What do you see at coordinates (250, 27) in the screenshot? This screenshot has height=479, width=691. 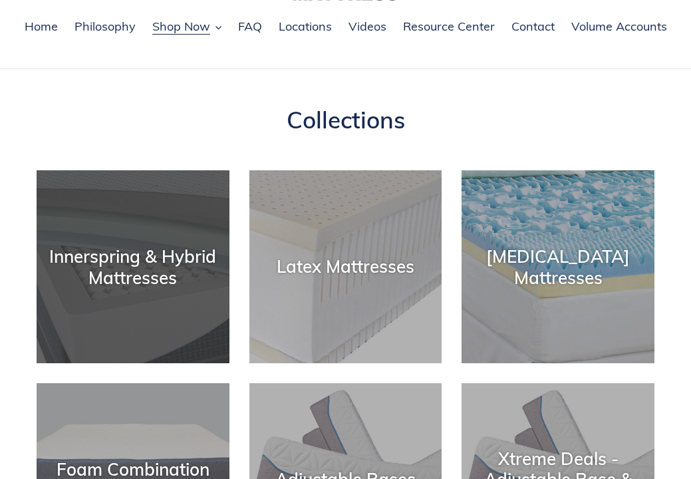 I see `a: FAQ` at bounding box center [250, 27].